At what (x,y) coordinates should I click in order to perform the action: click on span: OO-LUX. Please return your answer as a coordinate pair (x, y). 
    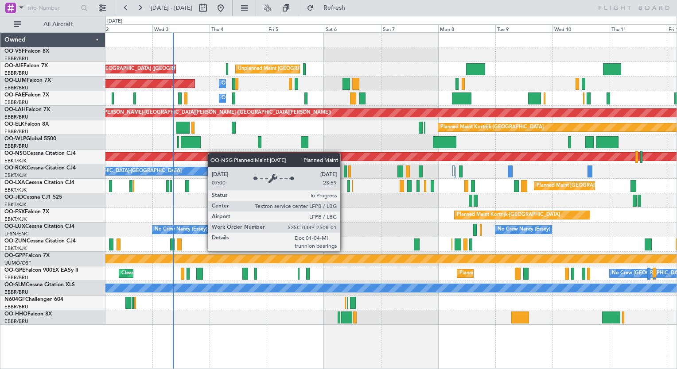
    Looking at the image, I should click on (15, 227).